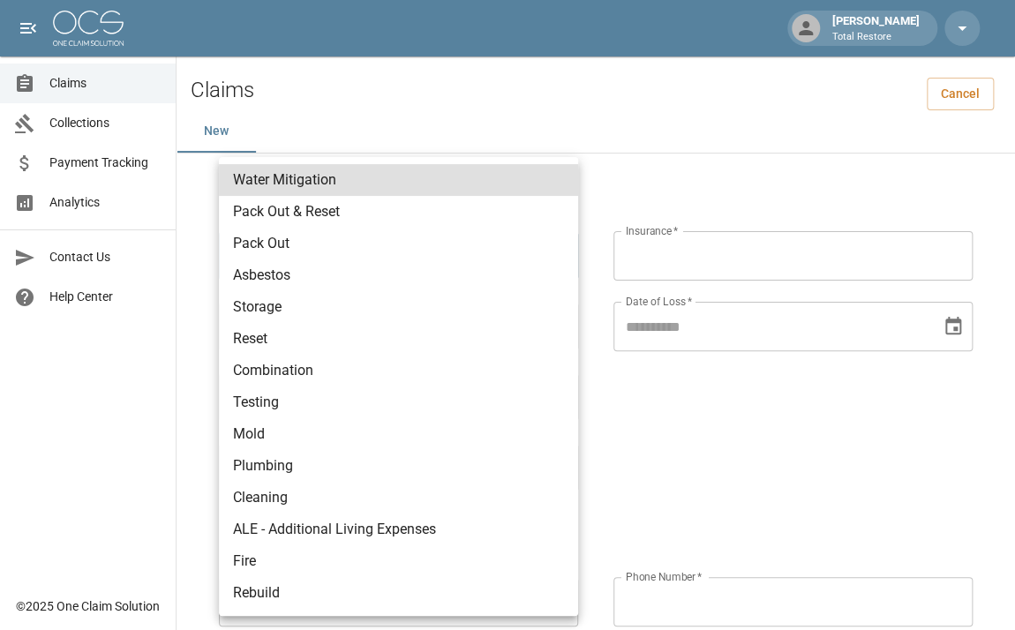 This screenshot has width=1015, height=630. Describe the element at coordinates (398, 307) in the screenshot. I see `li: Storage` at that location.